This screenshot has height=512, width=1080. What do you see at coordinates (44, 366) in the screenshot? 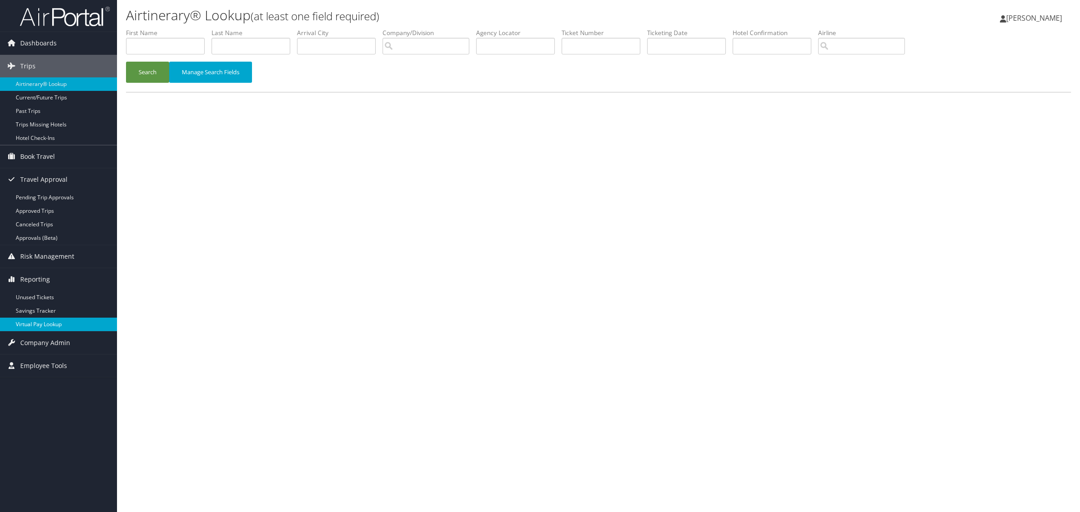
I see `span: Employee Tools` at bounding box center [44, 366].